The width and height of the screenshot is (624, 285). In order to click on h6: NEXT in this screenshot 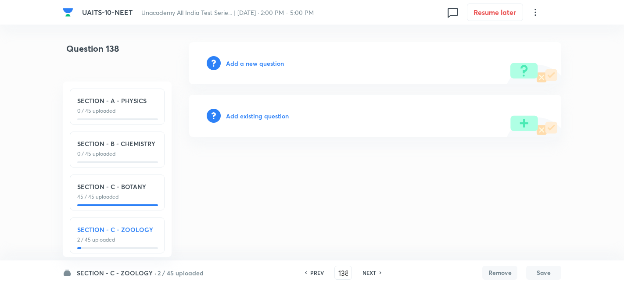, I will do `click(369, 273)`.